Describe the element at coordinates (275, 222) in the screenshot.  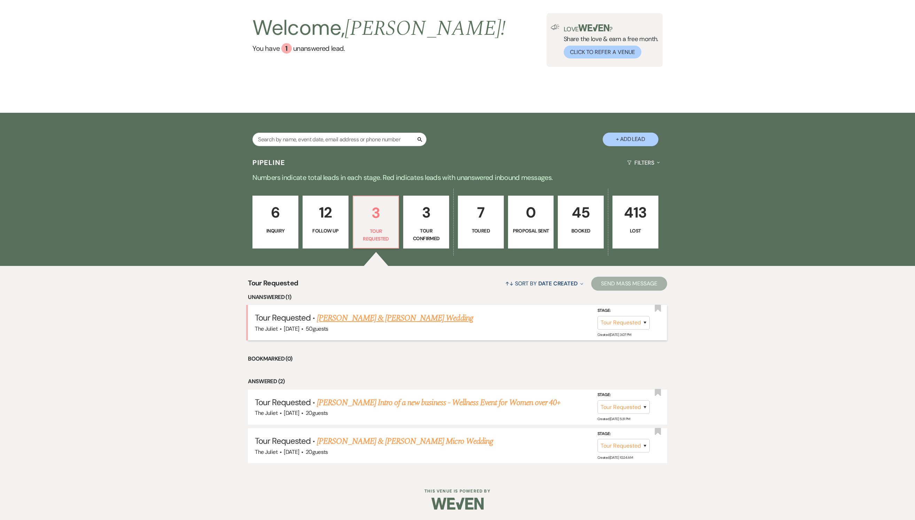
I see `a: 6Inquiry` at that location.